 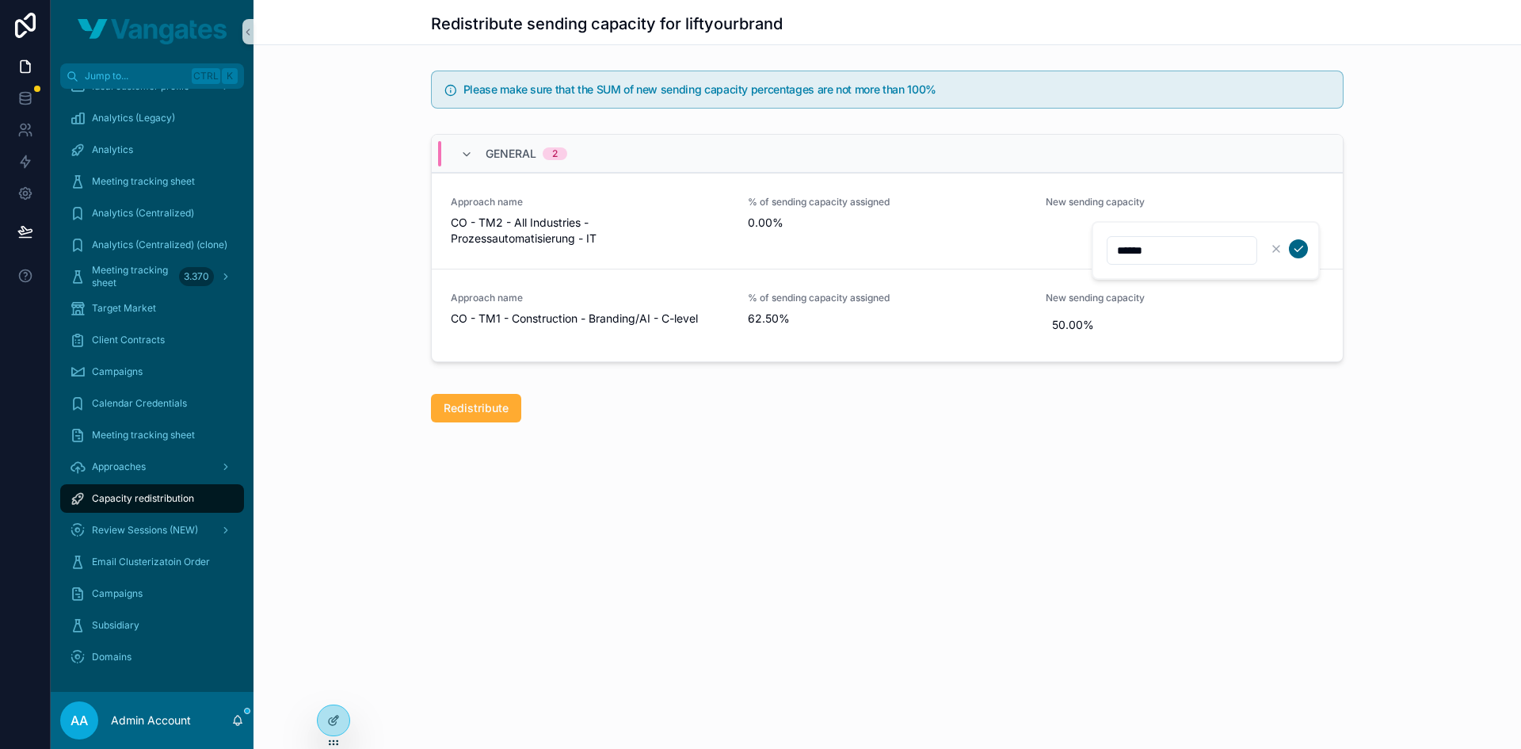 I want to click on span: Ctrl, so click(x=206, y=76).